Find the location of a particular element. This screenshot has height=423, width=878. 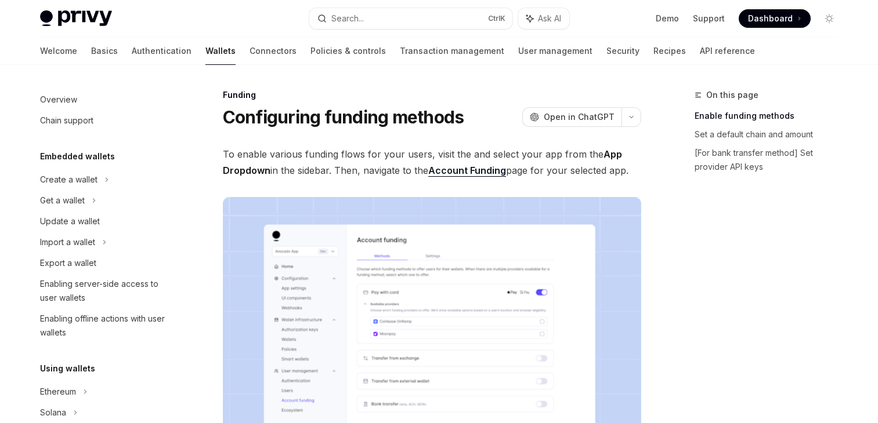

button: Ask AI is located at coordinates (544, 19).